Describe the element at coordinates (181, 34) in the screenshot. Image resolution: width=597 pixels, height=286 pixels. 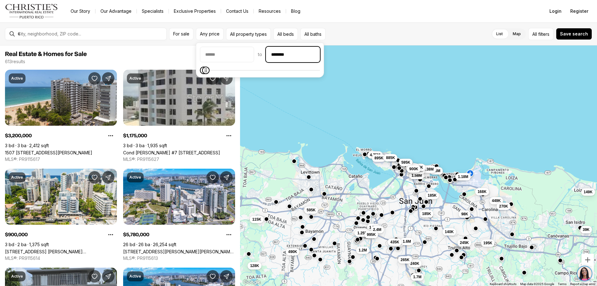
I see `span: For sale` at that location.